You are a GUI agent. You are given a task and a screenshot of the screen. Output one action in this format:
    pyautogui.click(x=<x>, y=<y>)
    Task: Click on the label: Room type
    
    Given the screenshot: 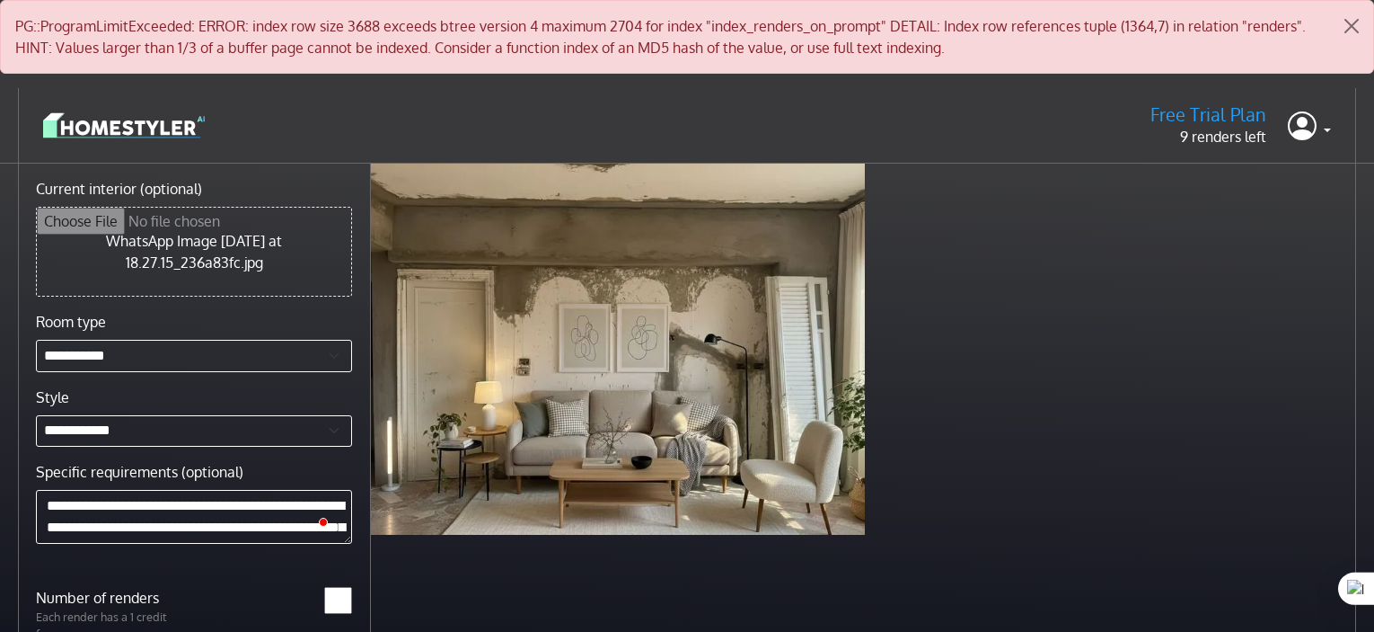 What is the action you would take?
    pyautogui.click(x=71, y=322)
    